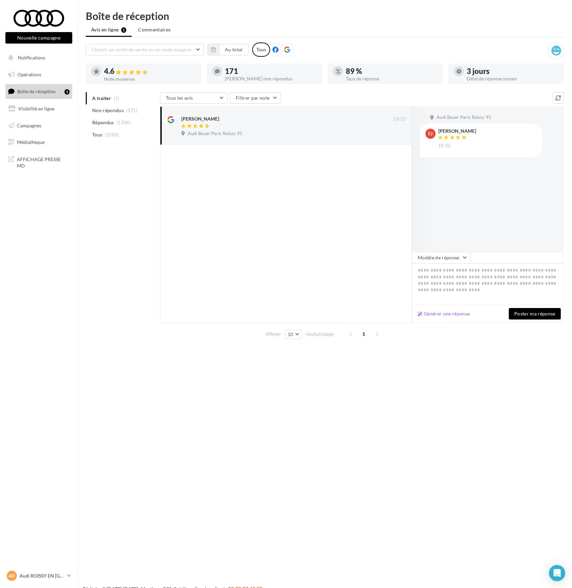 This screenshot has width=572, height=588. I want to click on span: fj, so click(430, 134).